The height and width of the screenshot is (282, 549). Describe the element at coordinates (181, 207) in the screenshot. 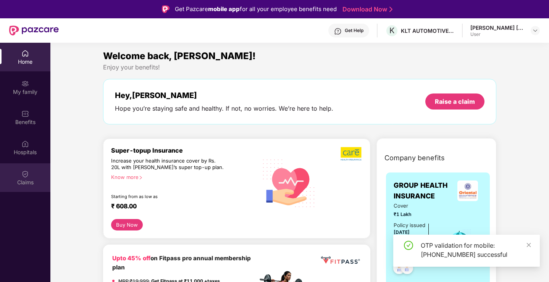

I see `div: ₹ 608.00` at that location.